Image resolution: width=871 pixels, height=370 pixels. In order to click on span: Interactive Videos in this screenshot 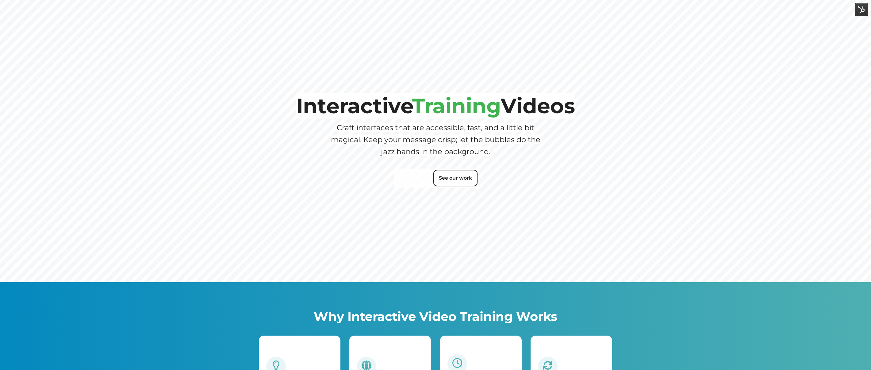, I will do `click(436, 106)`.